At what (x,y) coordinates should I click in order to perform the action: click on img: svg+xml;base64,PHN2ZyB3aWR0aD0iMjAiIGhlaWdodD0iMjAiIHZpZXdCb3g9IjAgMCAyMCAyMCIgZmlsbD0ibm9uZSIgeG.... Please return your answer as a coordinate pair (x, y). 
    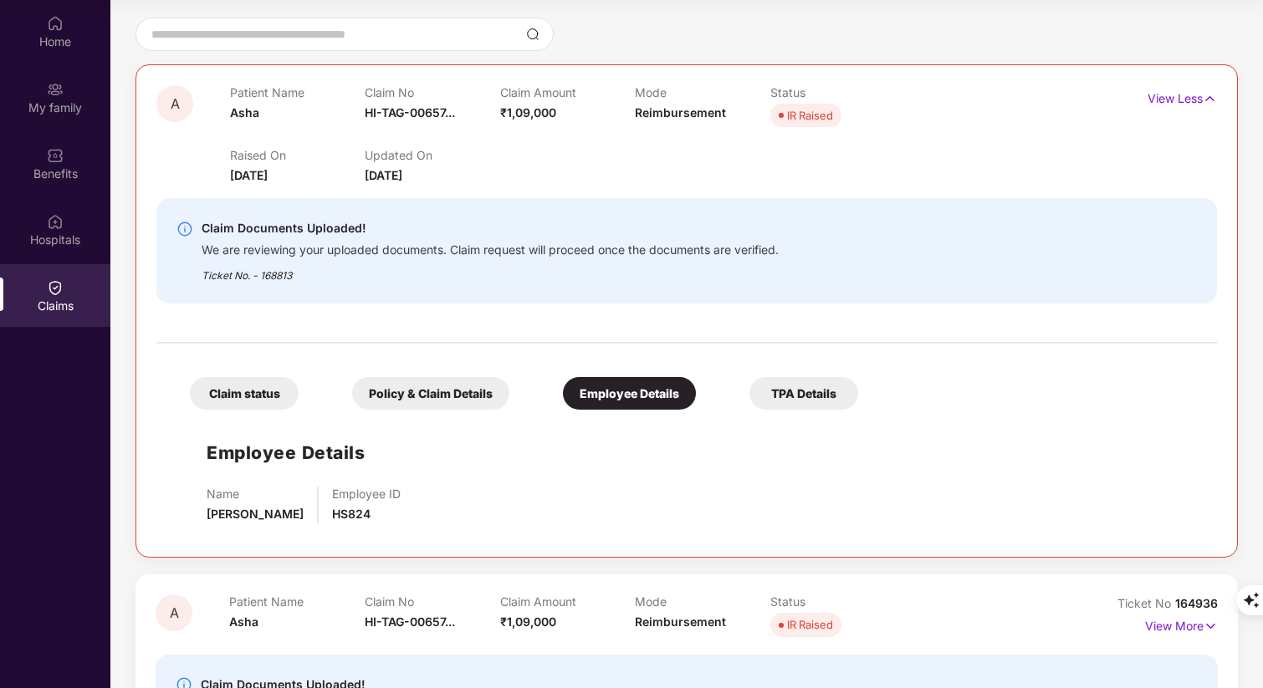
    Looking at the image, I should click on (55, 89).